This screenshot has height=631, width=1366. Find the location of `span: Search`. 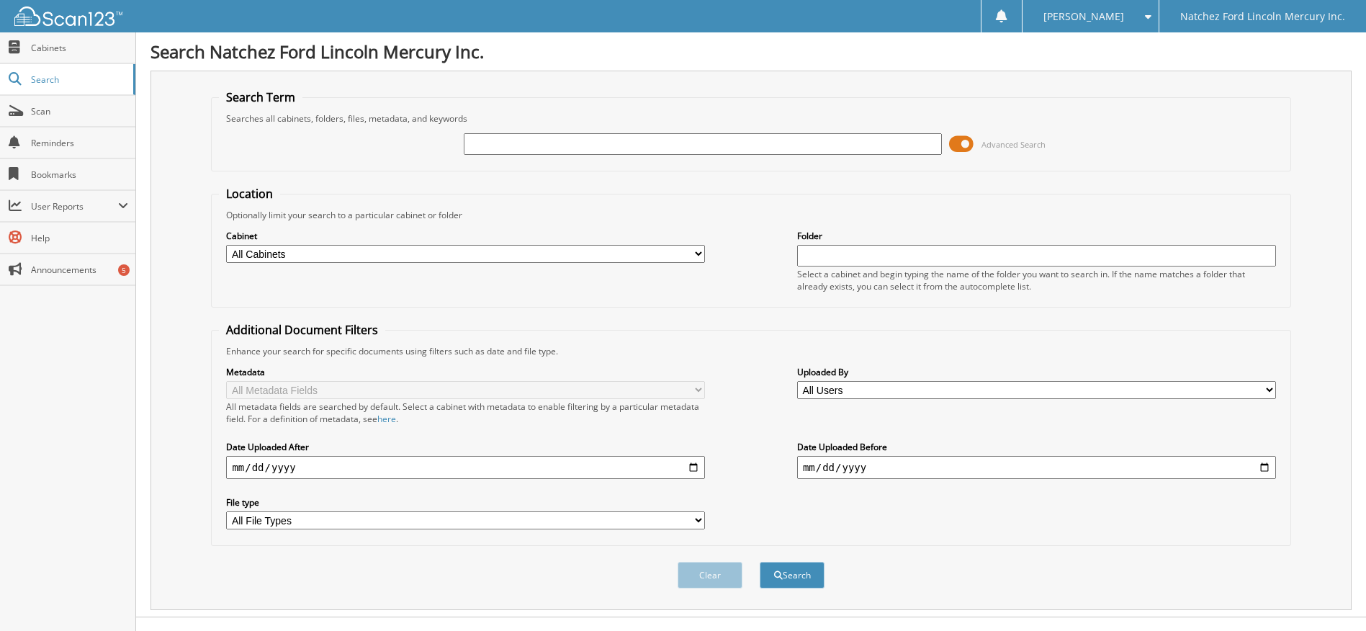

span: Search is located at coordinates (78, 79).